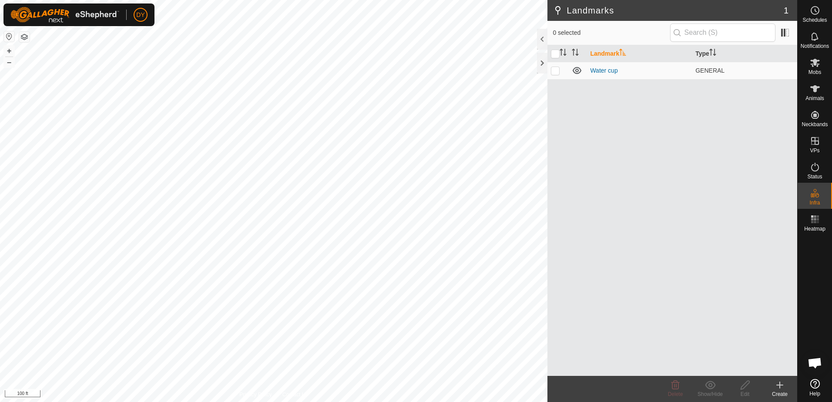 This screenshot has height=402, width=832. I want to click on input: Search (S), so click(722, 33).